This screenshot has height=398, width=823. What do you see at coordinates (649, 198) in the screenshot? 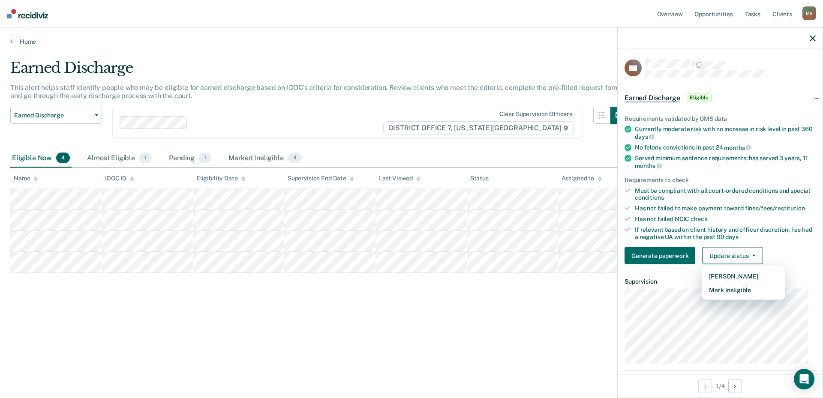
I see `span: conditions` at bounding box center [649, 198].